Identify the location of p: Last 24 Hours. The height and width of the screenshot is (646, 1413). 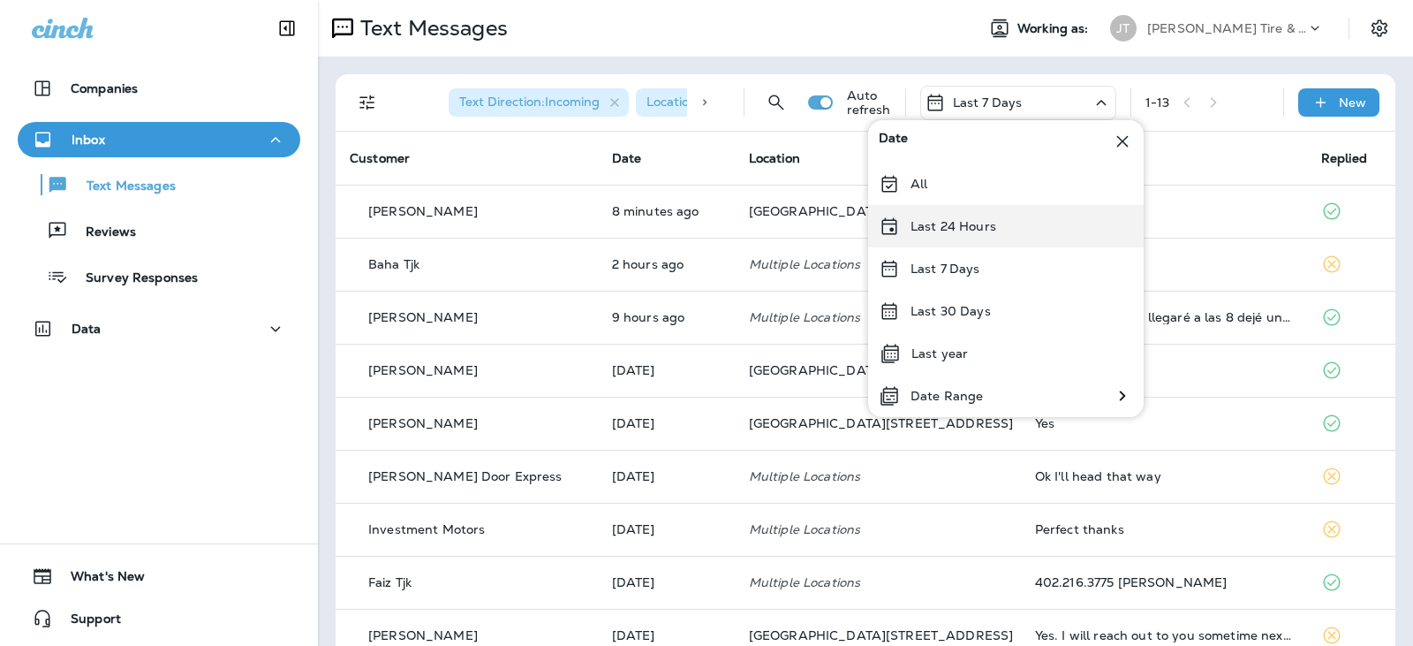
(953, 226).